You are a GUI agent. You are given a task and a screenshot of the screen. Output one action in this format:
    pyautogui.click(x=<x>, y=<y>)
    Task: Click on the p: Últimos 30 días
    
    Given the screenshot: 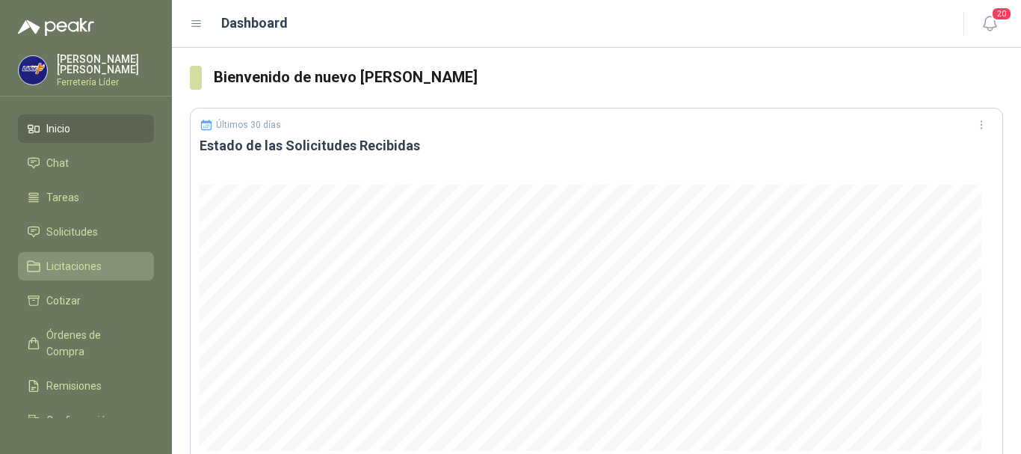 What is the action you would take?
    pyautogui.click(x=248, y=125)
    